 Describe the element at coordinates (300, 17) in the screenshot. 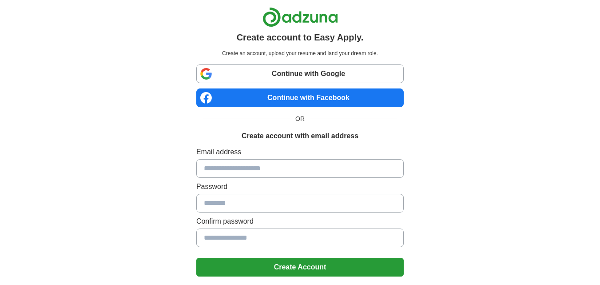

I see `img: Adzuna logo` at that location.